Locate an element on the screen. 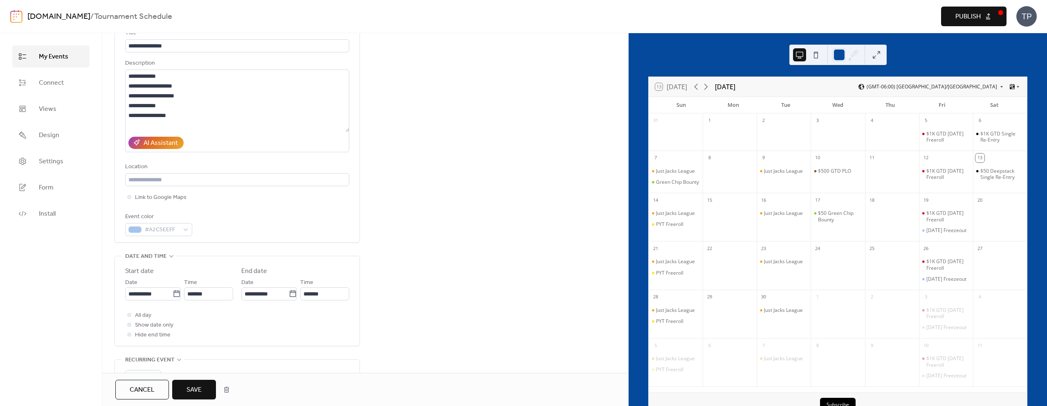  button: AI Assistant is located at coordinates (156, 143).